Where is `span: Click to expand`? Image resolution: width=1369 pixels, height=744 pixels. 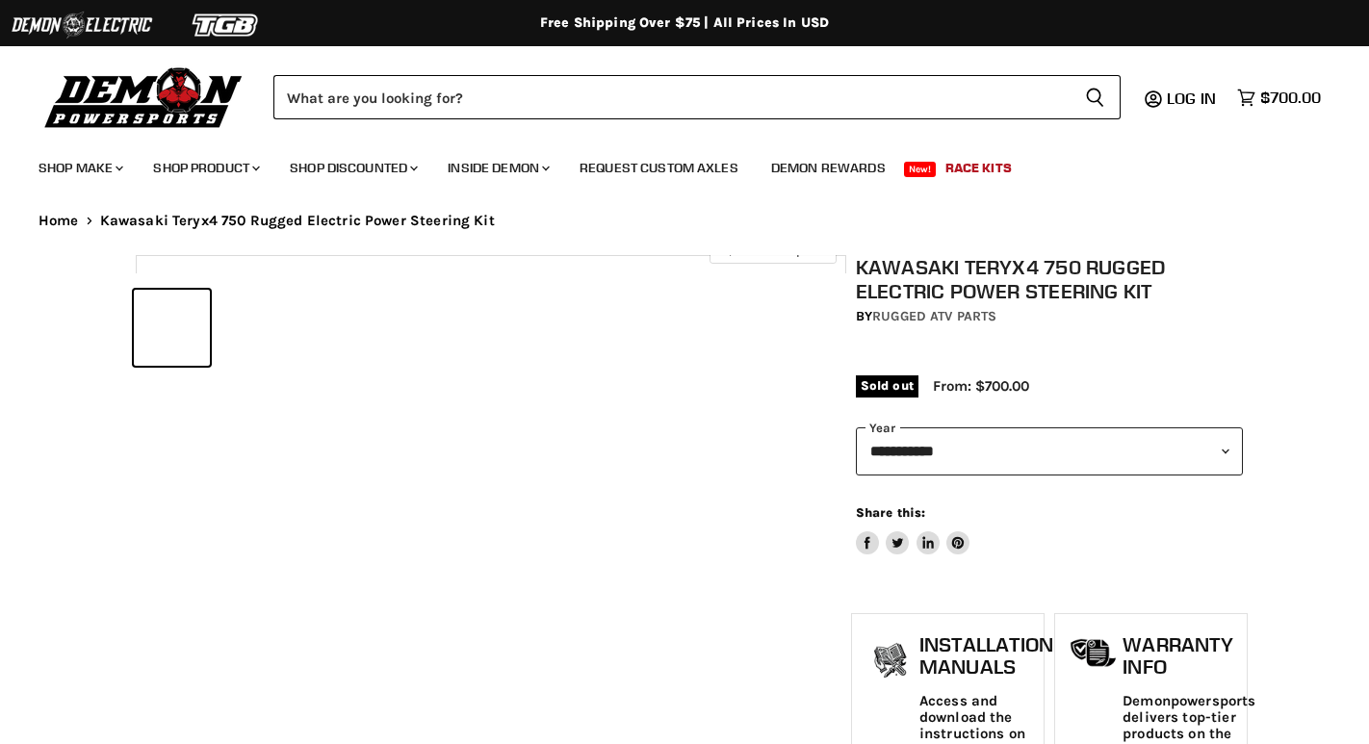
span: Click to expand is located at coordinates (772, 249).